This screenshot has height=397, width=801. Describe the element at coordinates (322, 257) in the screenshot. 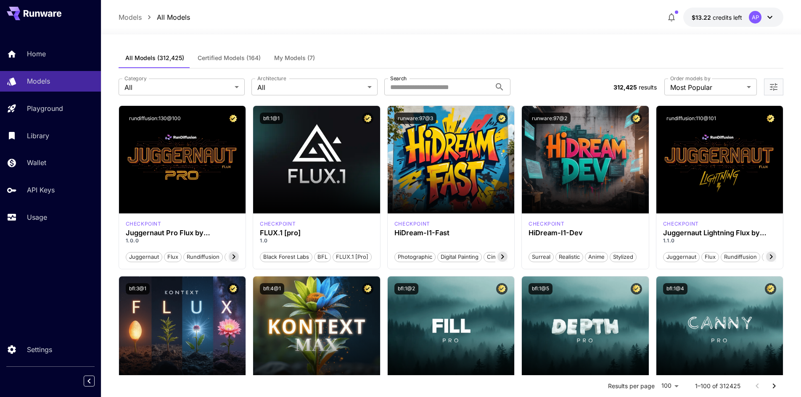

I see `button: BFL` at that location.